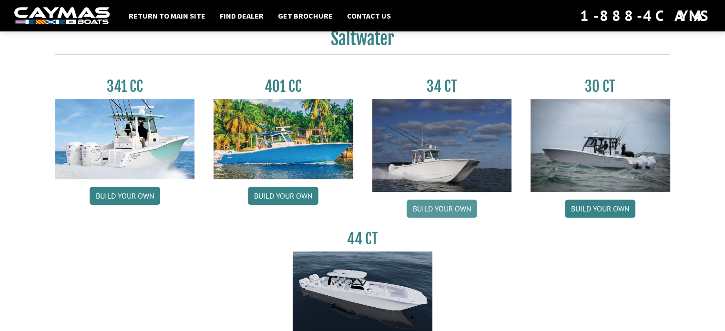 This screenshot has width=725, height=331. I want to click on img: 341CC-thumbjpg.jpg, so click(125, 139).